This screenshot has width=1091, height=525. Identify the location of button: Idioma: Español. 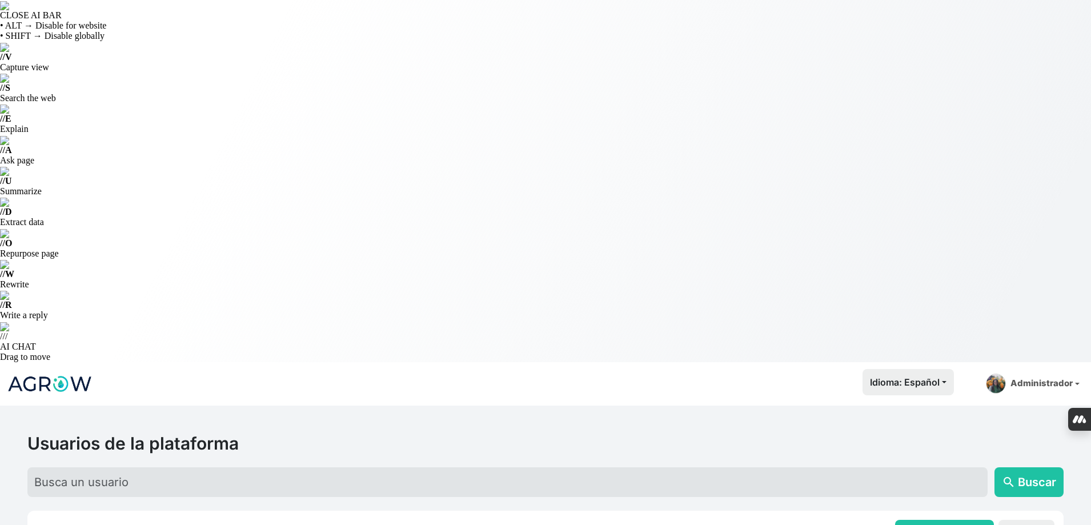
(908, 382).